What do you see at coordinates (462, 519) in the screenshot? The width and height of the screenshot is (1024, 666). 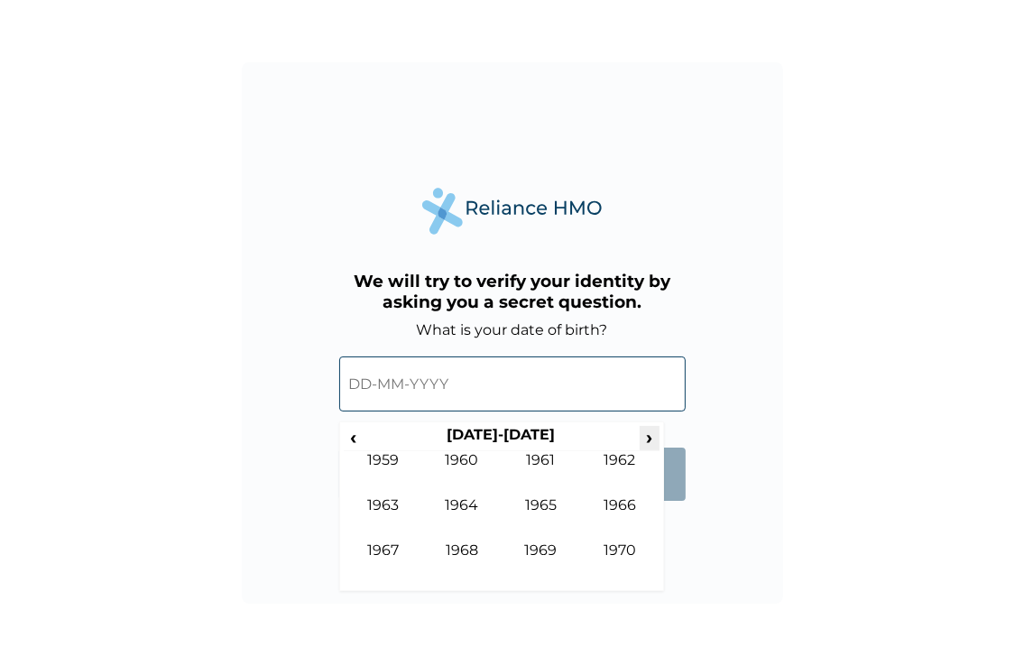 I see `td: 1964` at bounding box center [462, 519].